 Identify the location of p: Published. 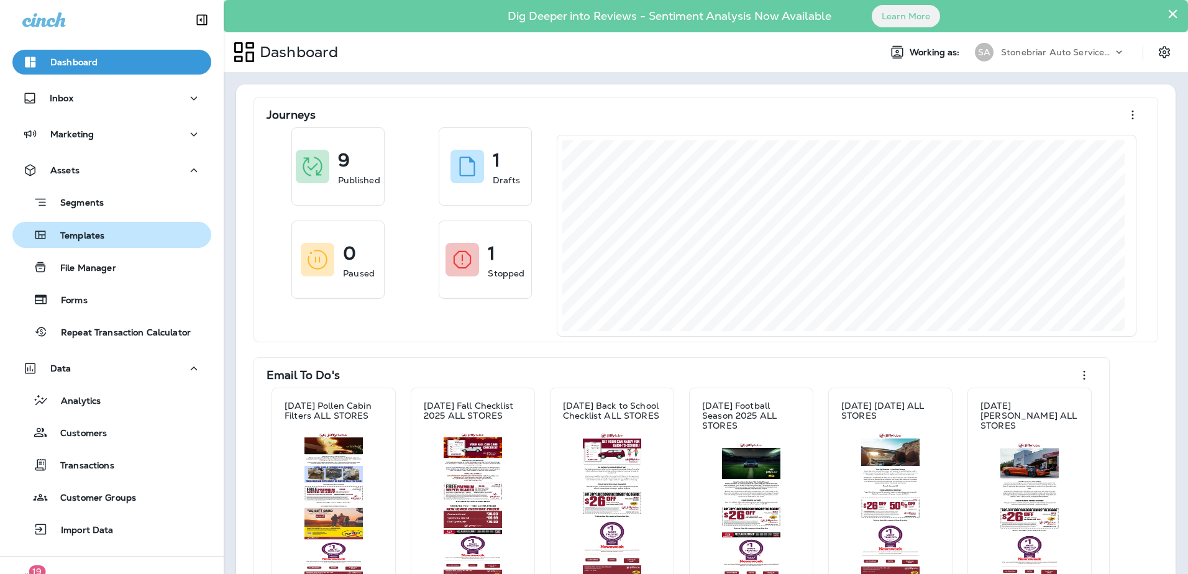
(359, 180).